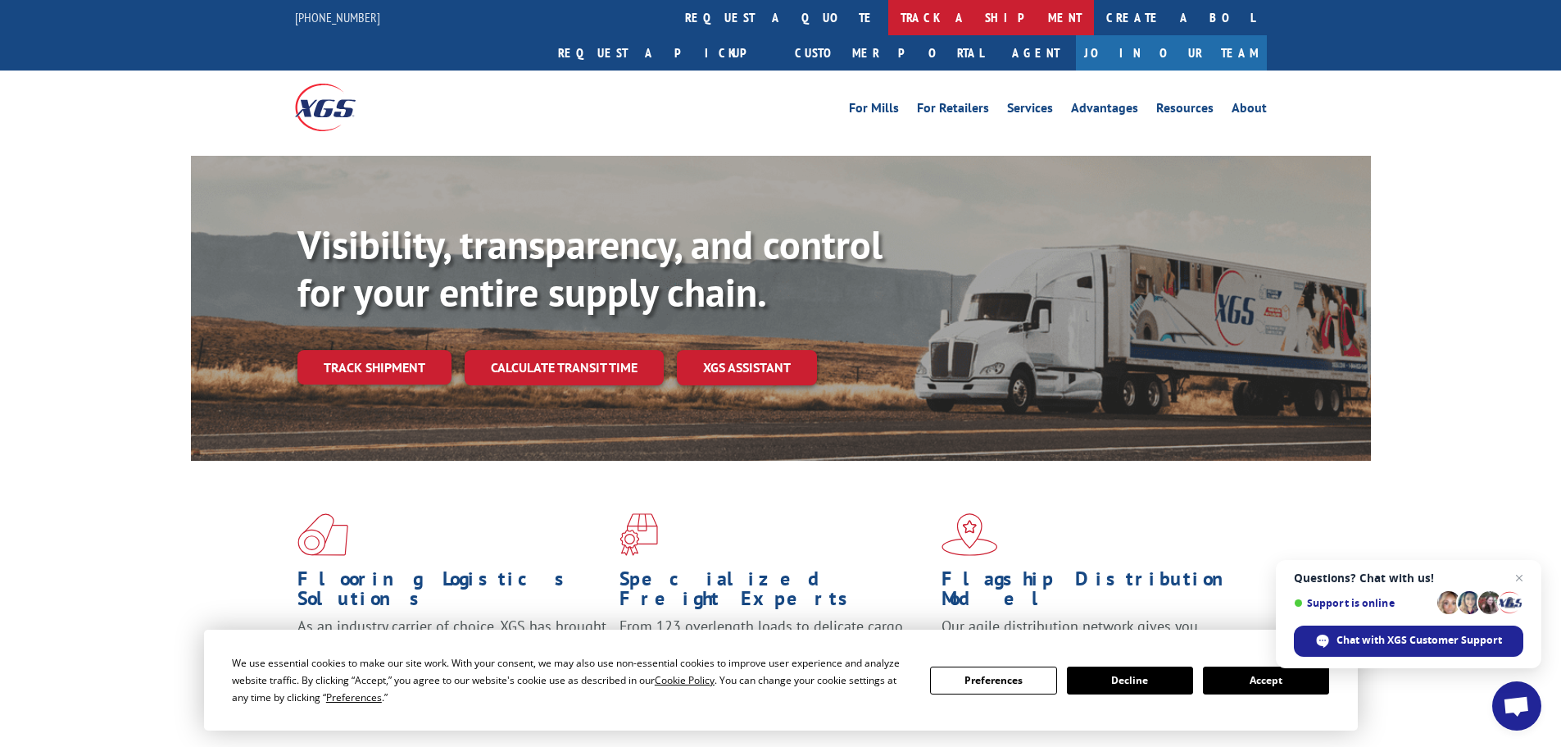 The image size is (1561, 747). I want to click on a: Request a pickup, so click(664, 52).